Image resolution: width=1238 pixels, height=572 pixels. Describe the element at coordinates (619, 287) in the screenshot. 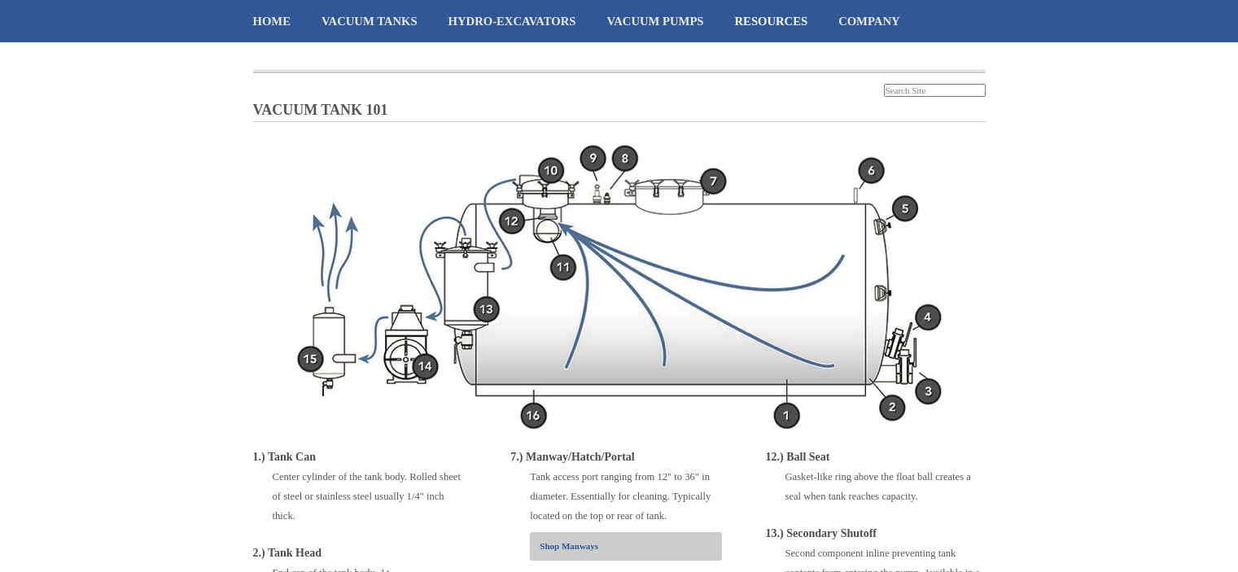

I see `img: Stacks Image 11854` at that location.